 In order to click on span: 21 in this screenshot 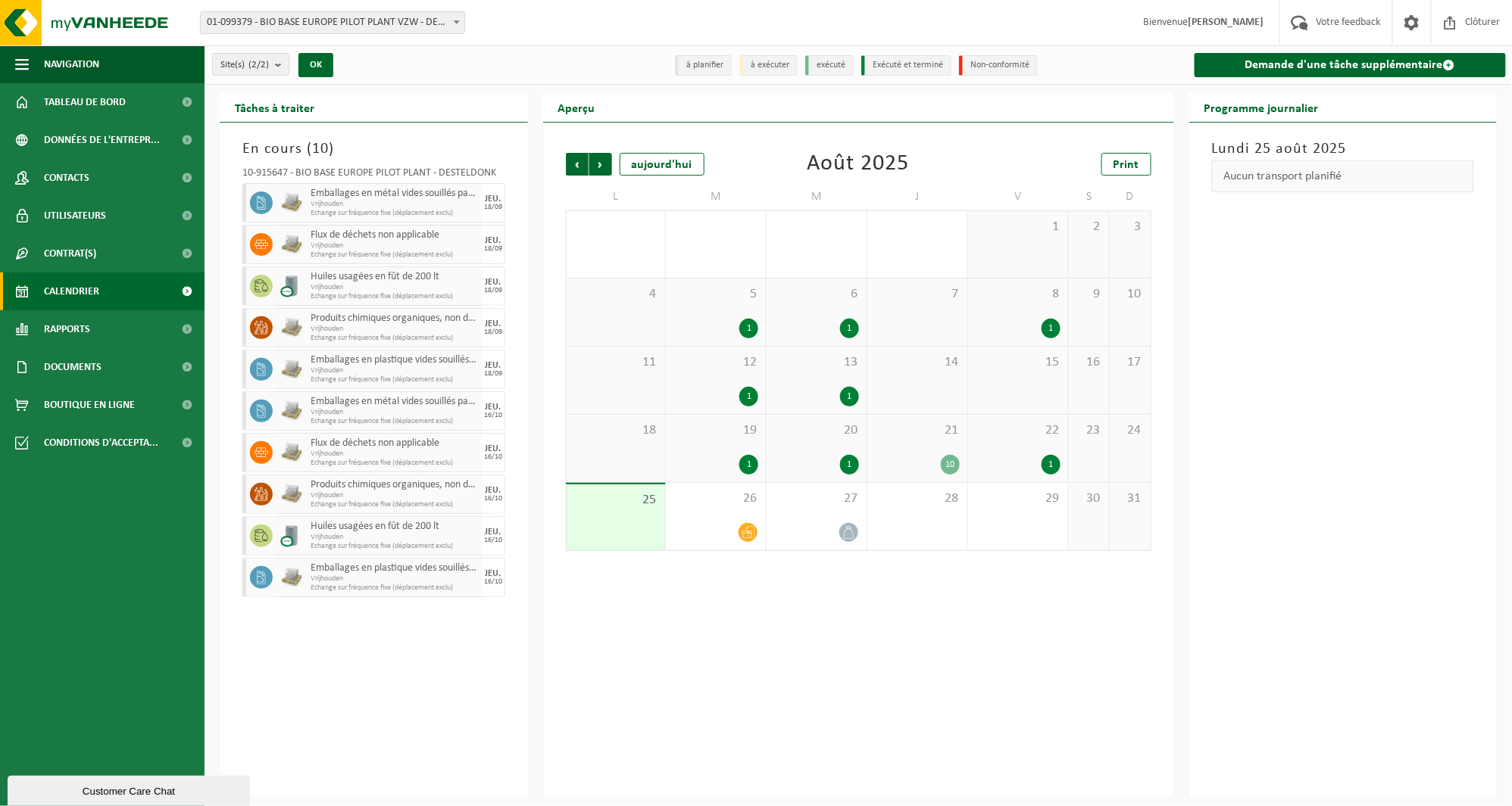, I will do `click(917, 431)`.